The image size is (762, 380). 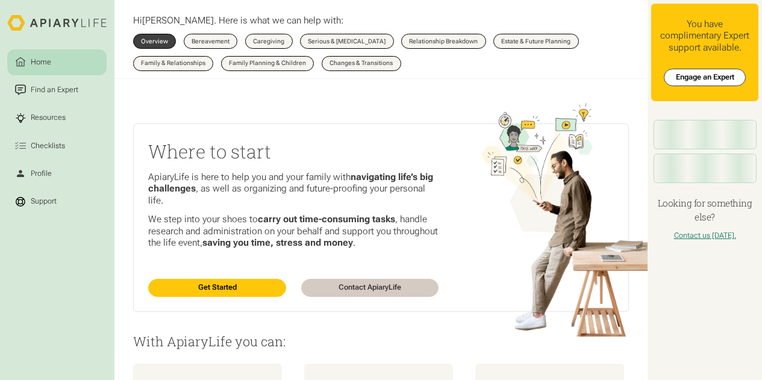 I want to click on a: Contact ApiaryLife, so click(x=370, y=288).